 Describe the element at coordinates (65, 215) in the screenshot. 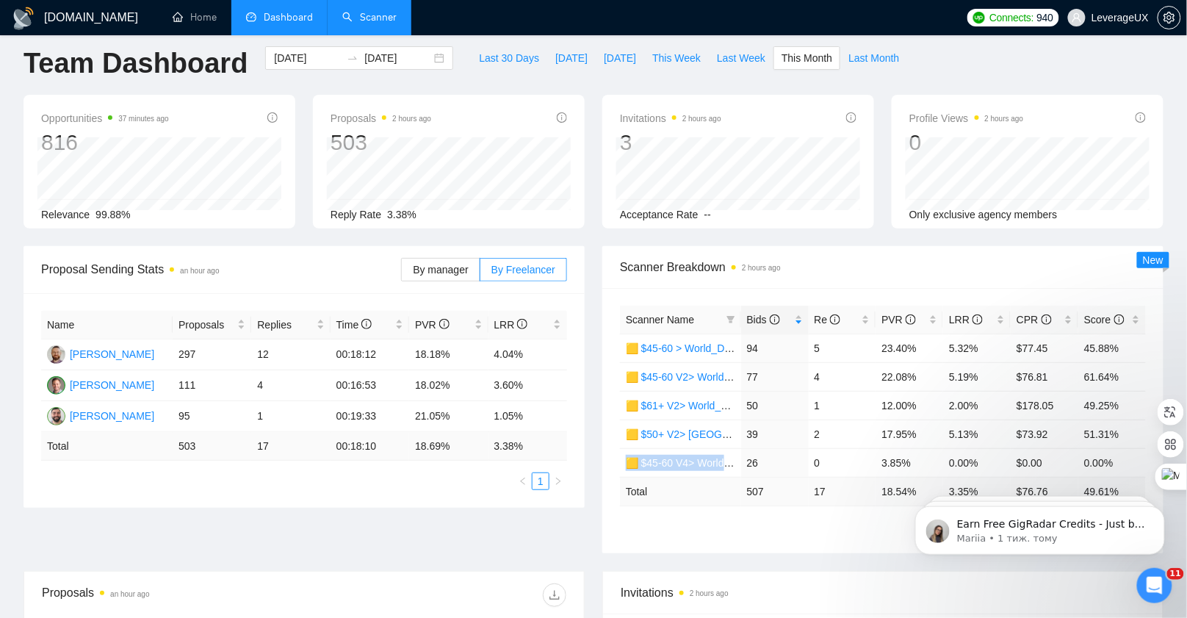

I see `span: Relevance` at that location.